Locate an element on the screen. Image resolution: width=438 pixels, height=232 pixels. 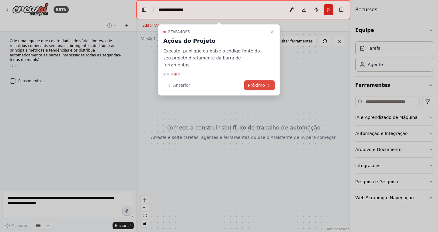
button: Ocultar barra lateral esquerda is located at coordinates (144, 10).